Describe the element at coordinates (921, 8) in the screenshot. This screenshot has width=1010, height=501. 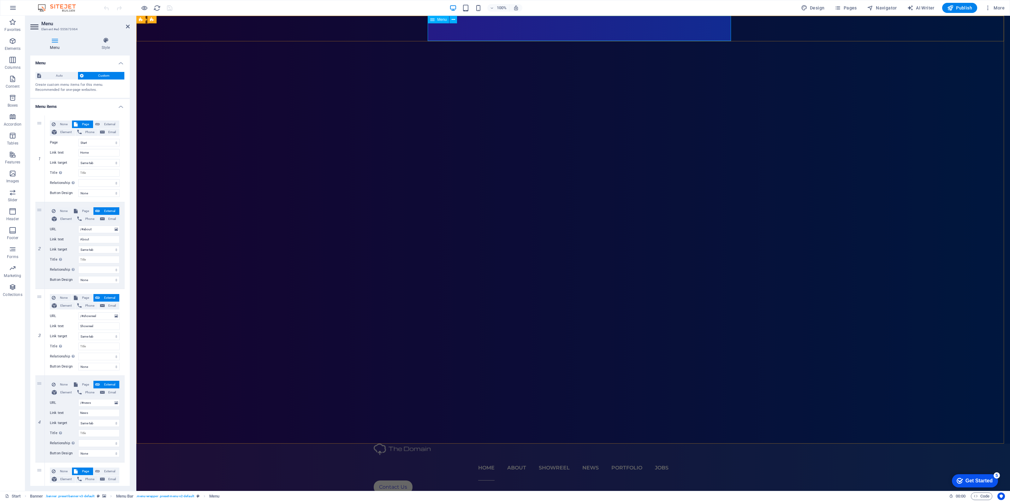
I see `button: AI Writer` at that location.